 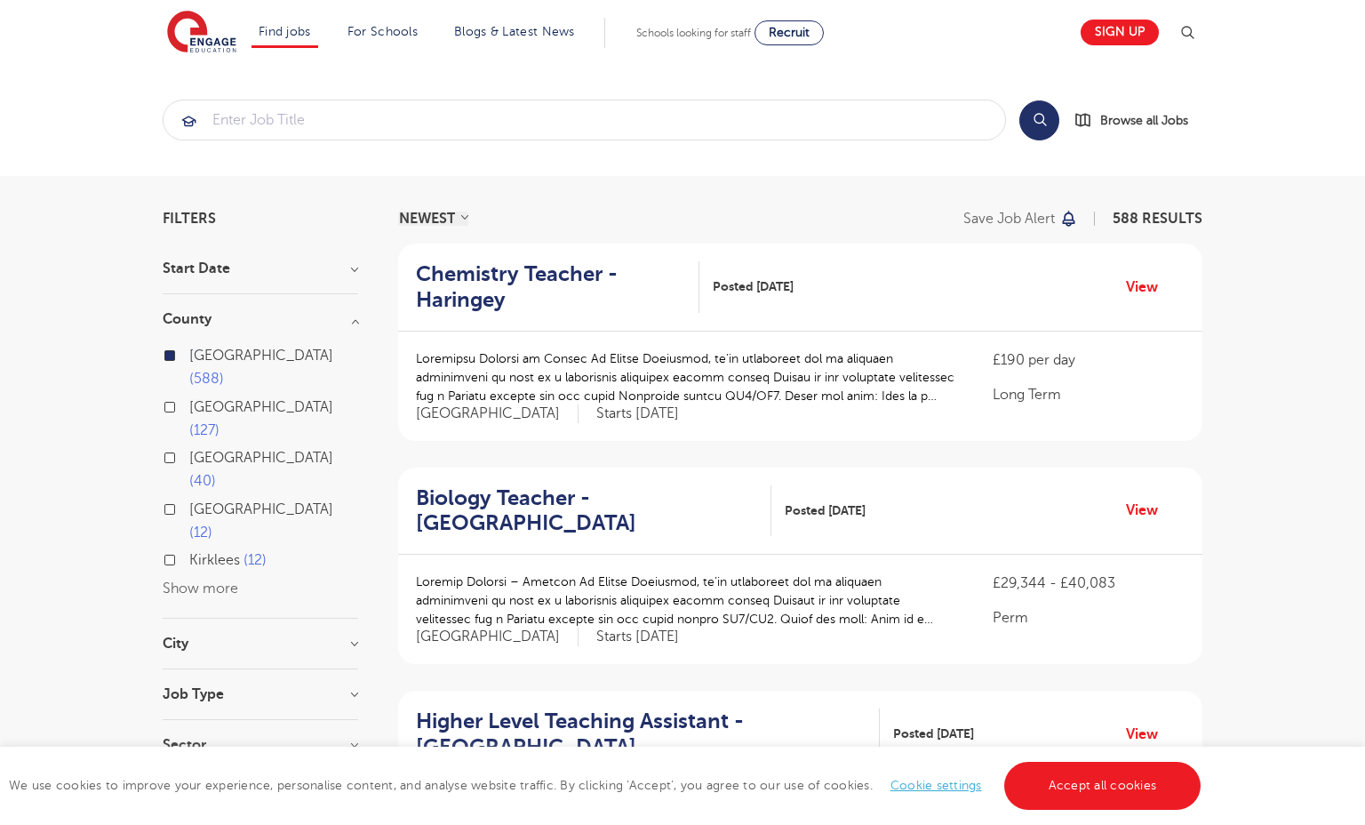 What do you see at coordinates (260, 745) in the screenshot?
I see `h3: Sector` at bounding box center [260, 745].